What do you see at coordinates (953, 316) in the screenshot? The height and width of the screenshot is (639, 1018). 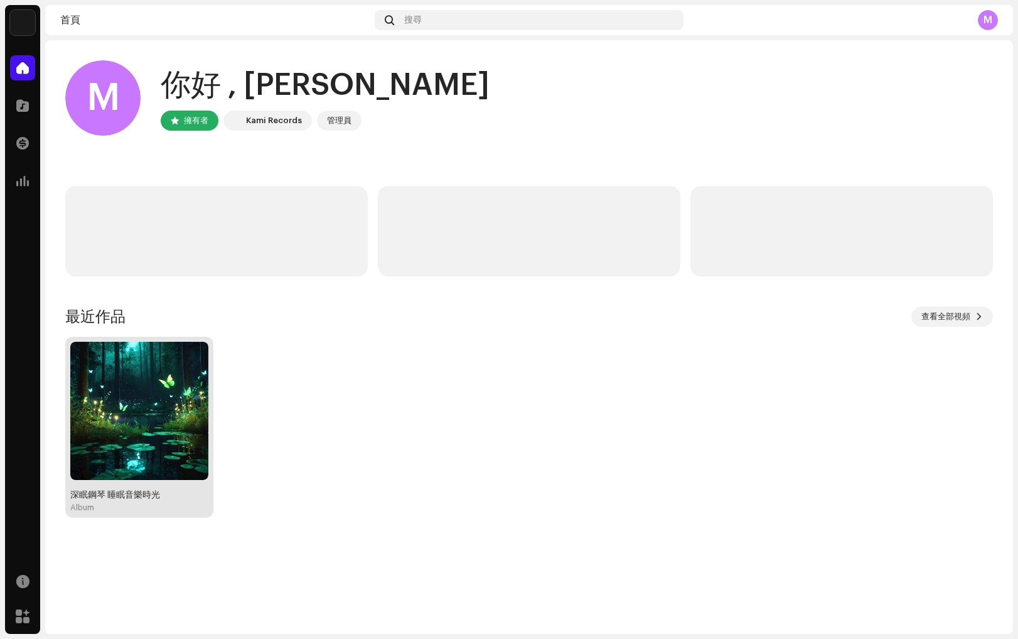 I see `button: 查看全部視頻` at bounding box center [953, 316].